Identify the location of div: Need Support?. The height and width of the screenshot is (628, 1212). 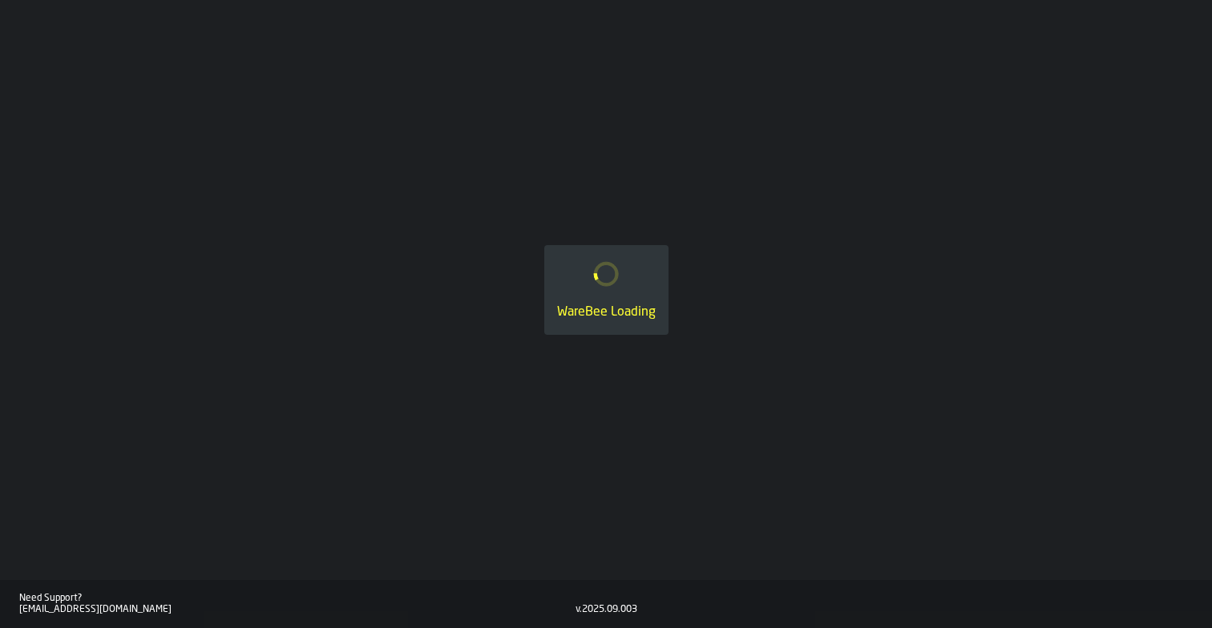
(297, 599).